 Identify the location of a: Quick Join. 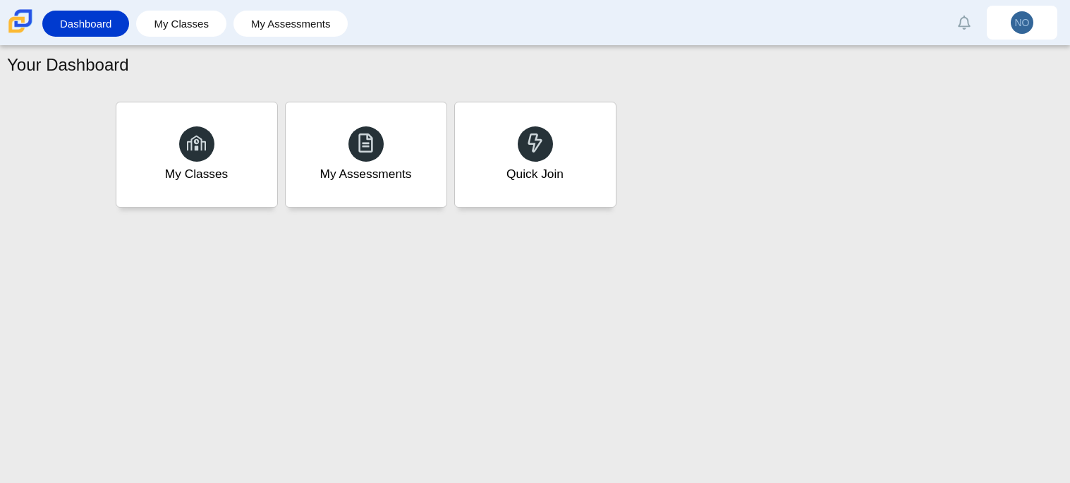
(535, 155).